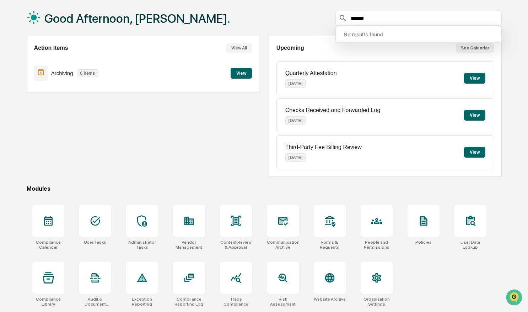  Describe the element at coordinates (57, 64) in the screenshot. I see `div: We're available if you need us!` at that location.